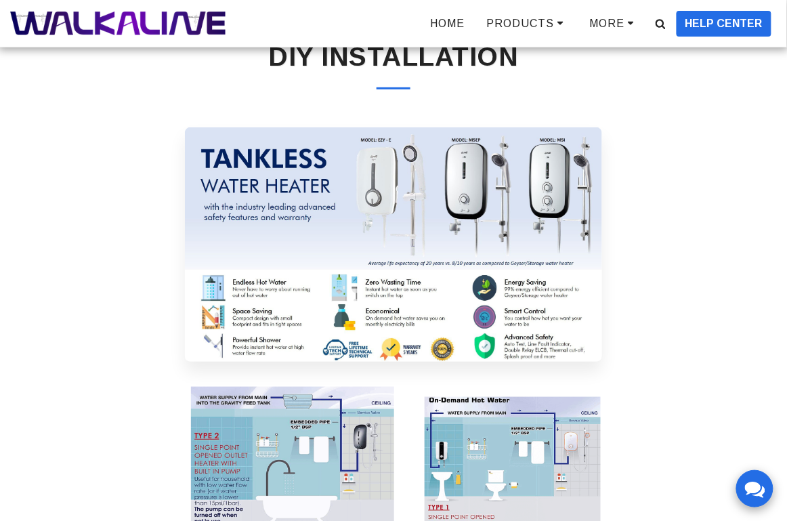  Describe the element at coordinates (724, 24) in the screenshot. I see `span: HELP CENTER` at that location.